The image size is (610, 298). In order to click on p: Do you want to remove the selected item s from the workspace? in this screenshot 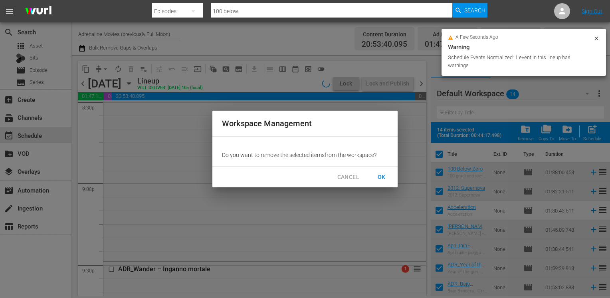, I will do `click(305, 155)`.